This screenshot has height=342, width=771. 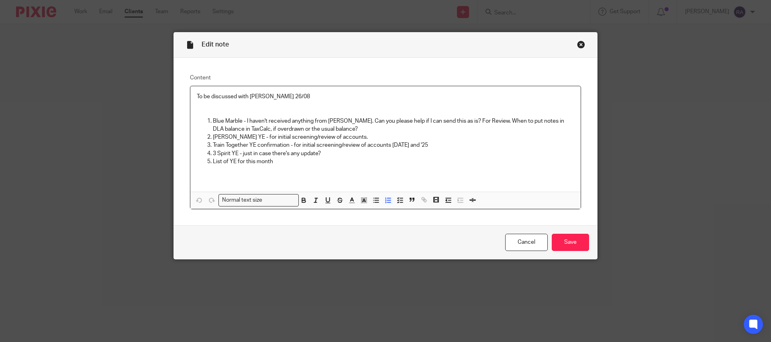 I want to click on a: Cancel, so click(x=526, y=242).